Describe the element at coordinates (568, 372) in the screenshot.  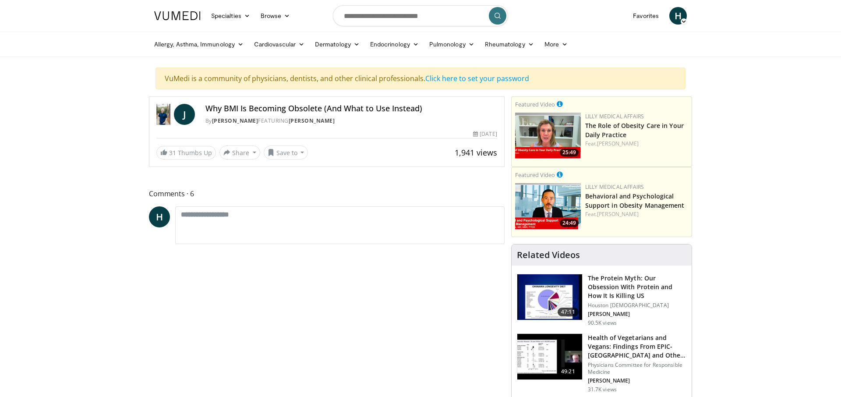
I see `span: 49:21` at that location.